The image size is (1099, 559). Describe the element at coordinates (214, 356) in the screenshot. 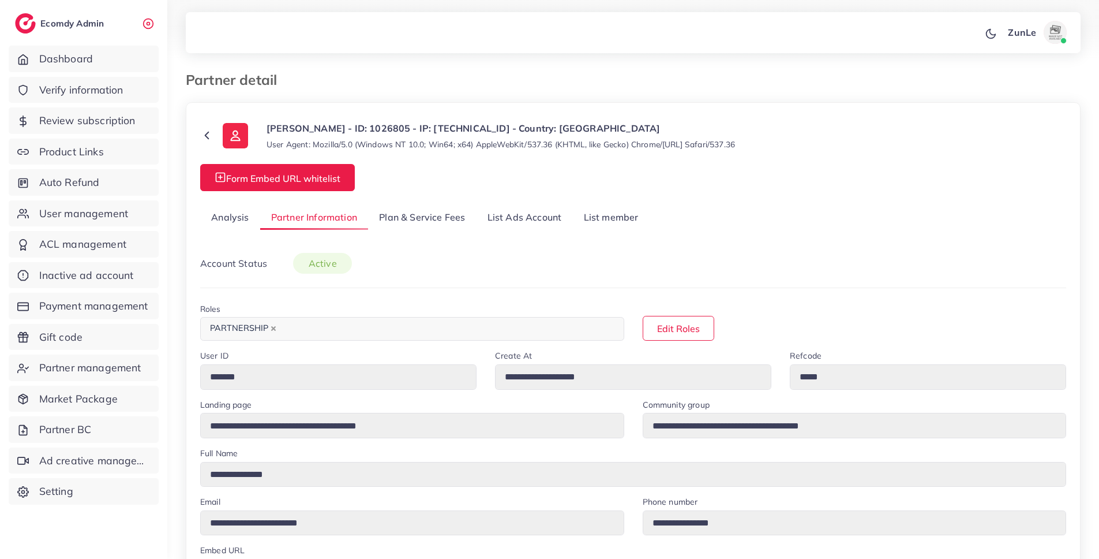

I see `label: User ID` at that location.